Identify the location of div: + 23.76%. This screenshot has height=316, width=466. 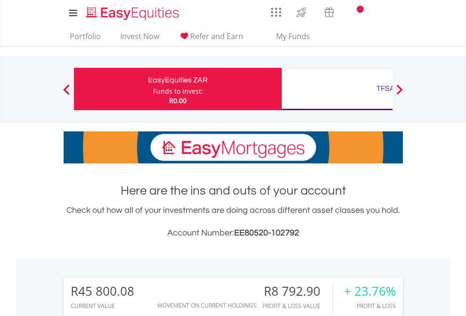
(370, 291).